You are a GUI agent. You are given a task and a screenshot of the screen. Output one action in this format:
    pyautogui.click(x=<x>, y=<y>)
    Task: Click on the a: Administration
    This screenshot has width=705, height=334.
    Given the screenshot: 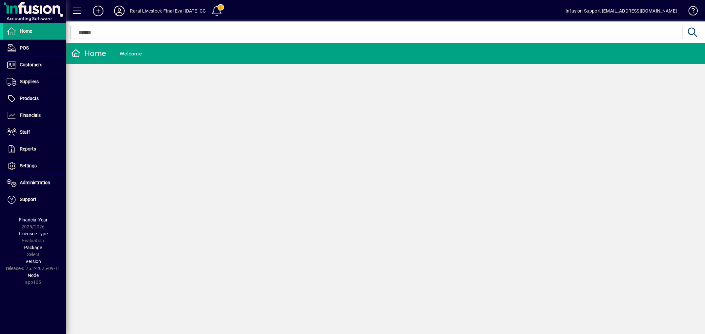 What is the action you would take?
    pyautogui.click(x=35, y=183)
    